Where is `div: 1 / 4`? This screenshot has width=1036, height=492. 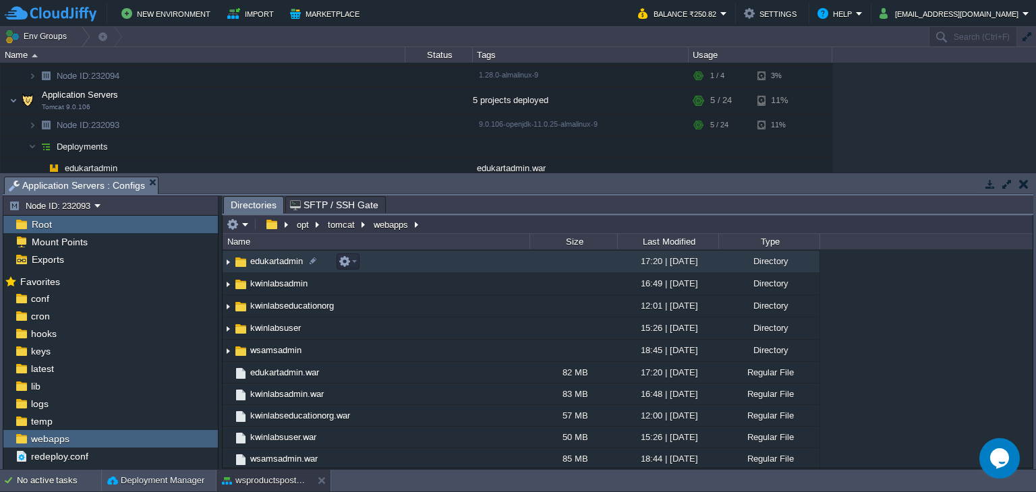
div: 1 / 4 is located at coordinates (717, 76).